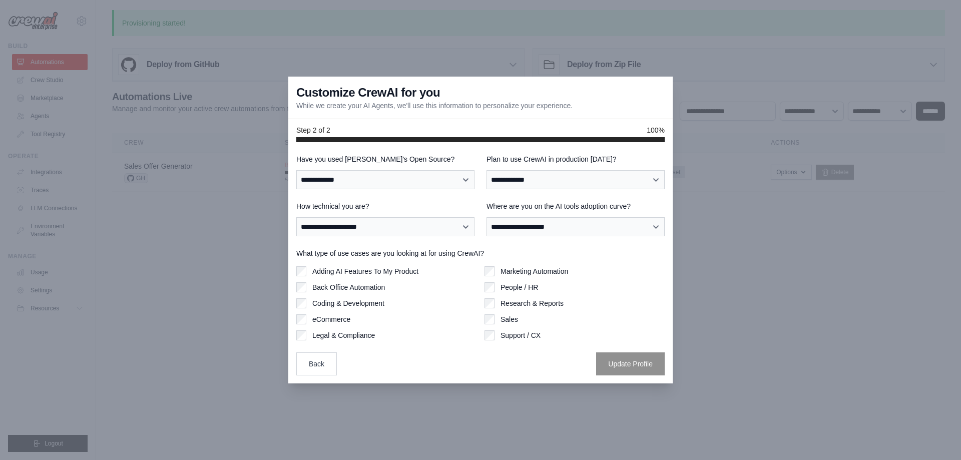  What do you see at coordinates (519, 287) in the screenshot?
I see `label: People / HR` at bounding box center [519, 287].